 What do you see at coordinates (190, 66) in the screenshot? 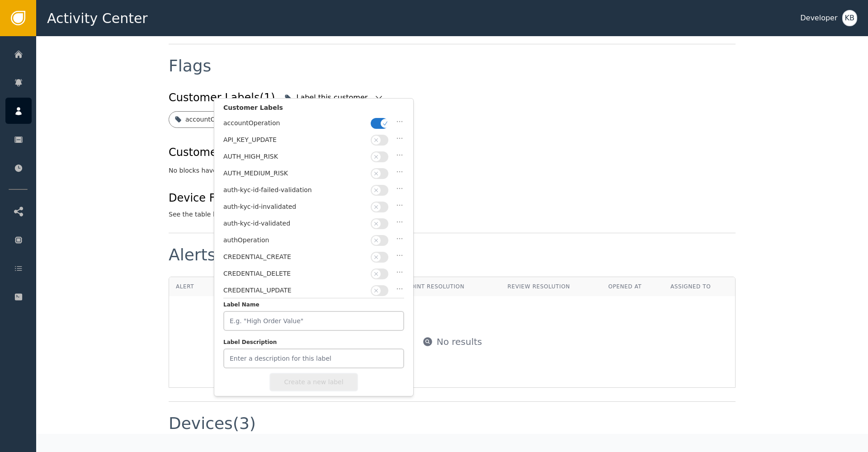
I see `div: Flags` at bounding box center [190, 66].